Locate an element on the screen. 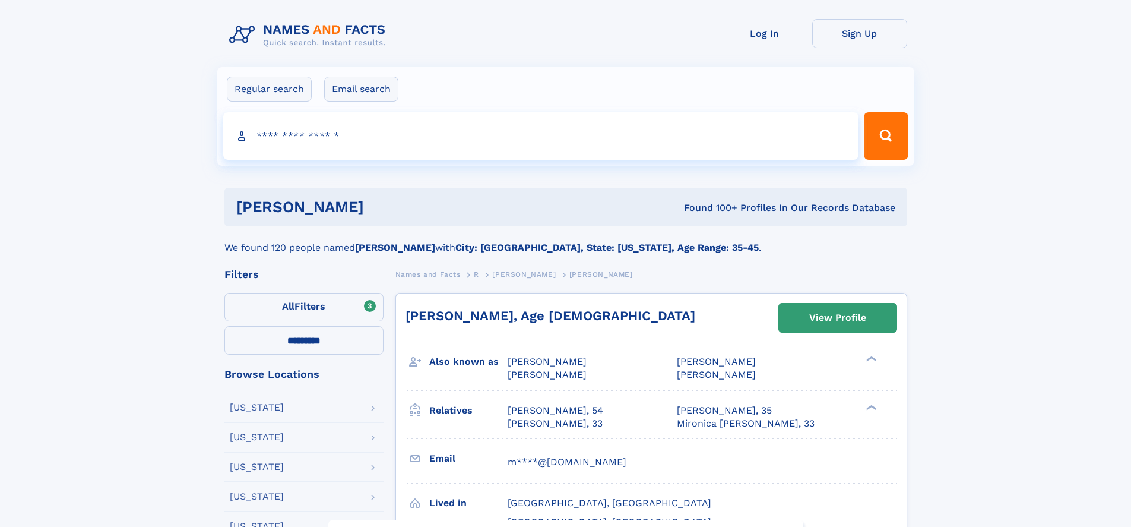 Image resolution: width=1131 pixels, height=527 pixels. a: View Profile is located at coordinates (838, 318).